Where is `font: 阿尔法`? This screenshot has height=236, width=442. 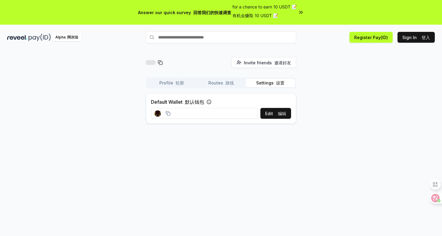
font: 阿尔法 is located at coordinates (73, 37).